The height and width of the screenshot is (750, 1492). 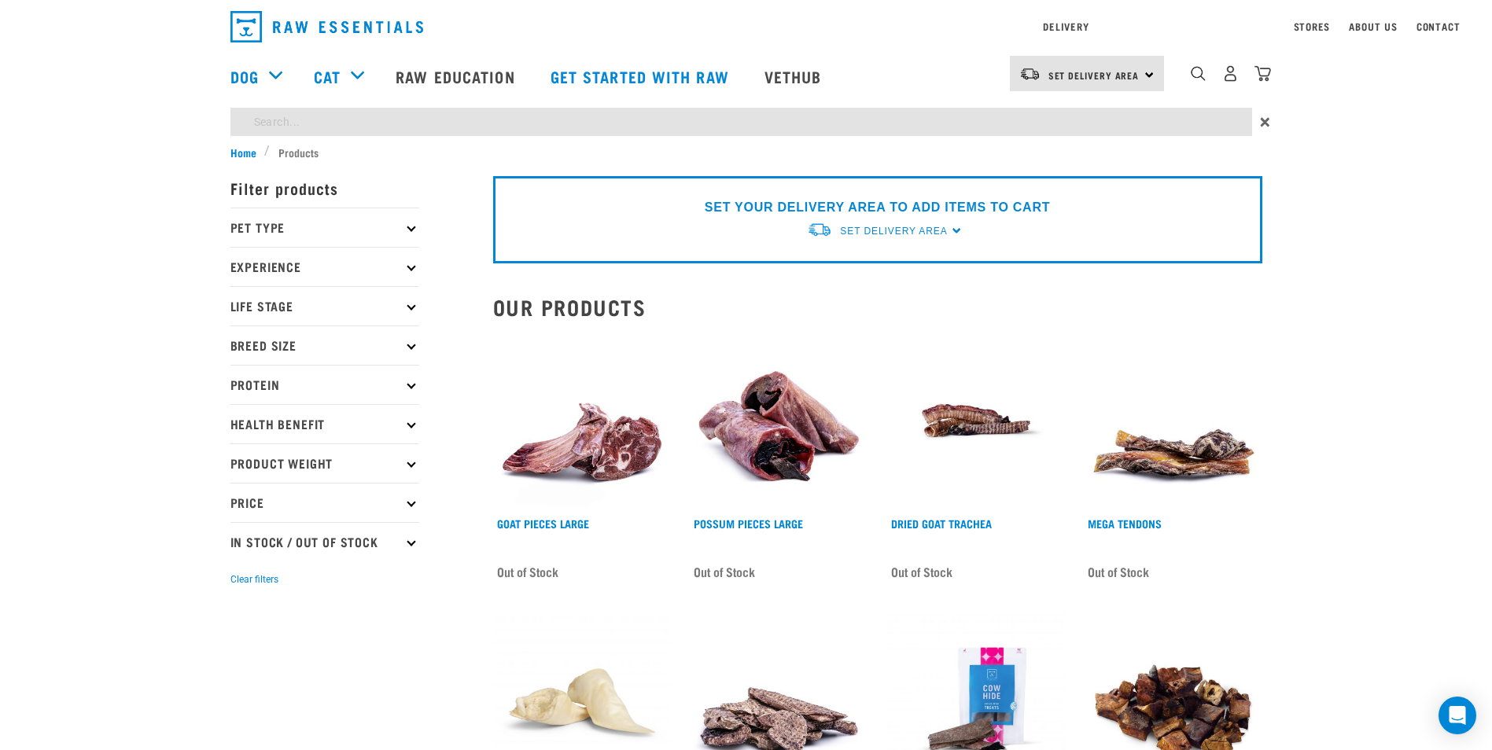 I want to click on p: Pet Type, so click(x=325, y=227).